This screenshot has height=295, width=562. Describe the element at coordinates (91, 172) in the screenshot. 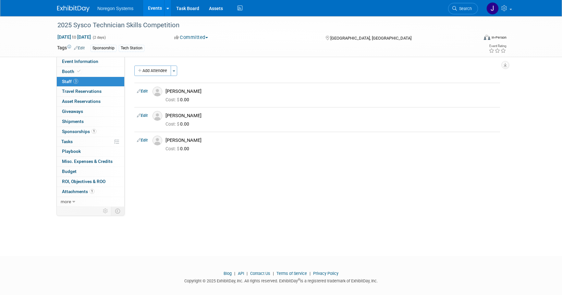

I see `a: Budget` at that location.